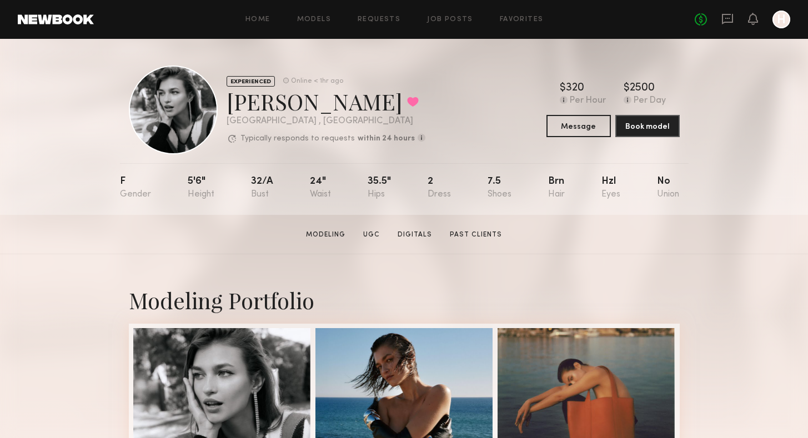 This screenshot has height=438, width=808. I want to click on div: 2500, so click(642, 88).